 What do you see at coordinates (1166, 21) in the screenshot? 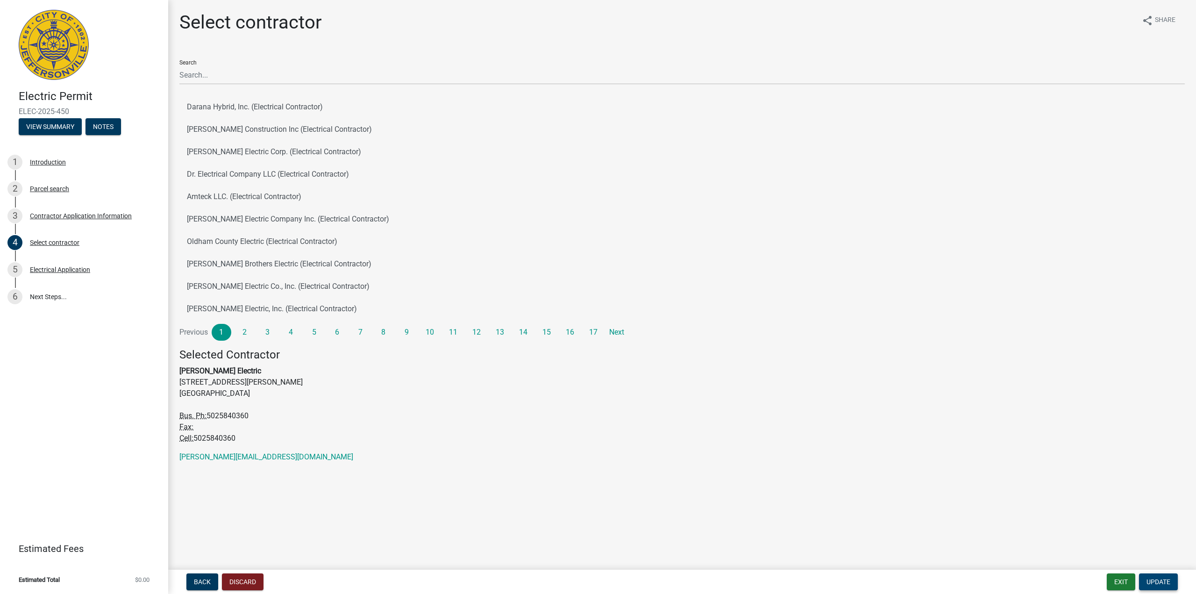
I see `span: Share` at bounding box center [1166, 21].